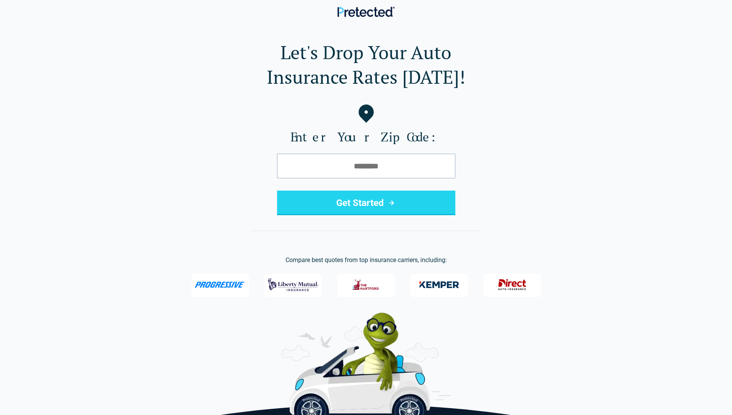 This screenshot has height=415, width=732. I want to click on img: Kemper, so click(439, 285).